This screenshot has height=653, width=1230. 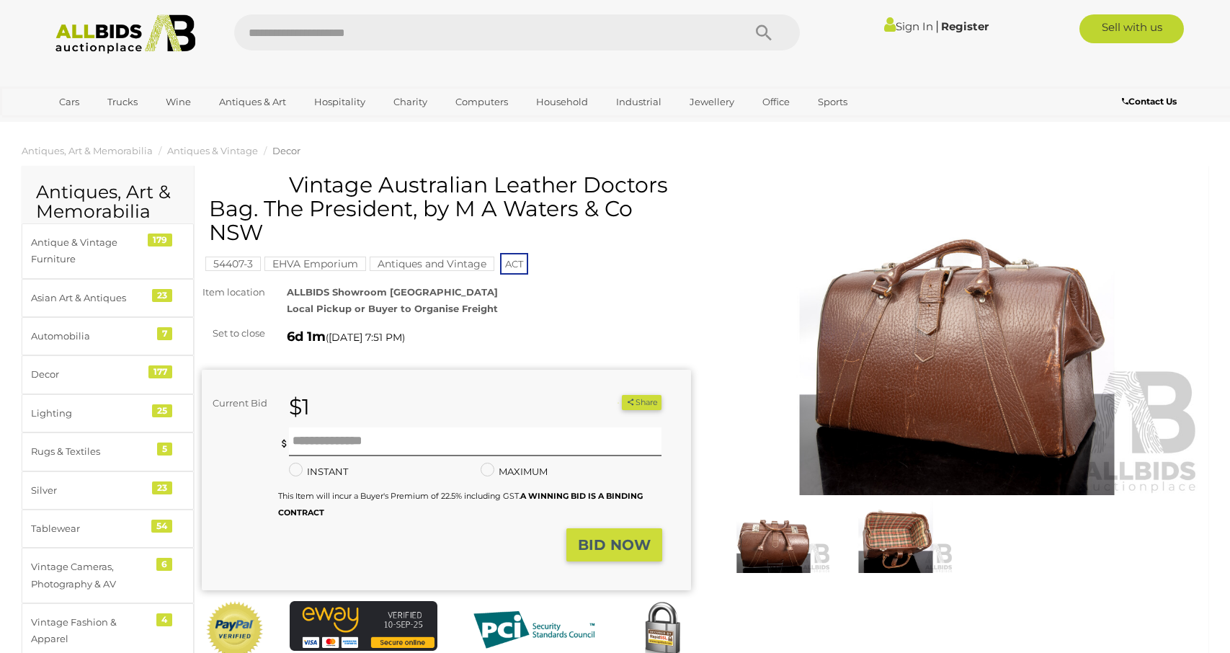 What do you see at coordinates (213, 151) in the screenshot?
I see `span: Antiques & Vintage` at bounding box center [213, 151].